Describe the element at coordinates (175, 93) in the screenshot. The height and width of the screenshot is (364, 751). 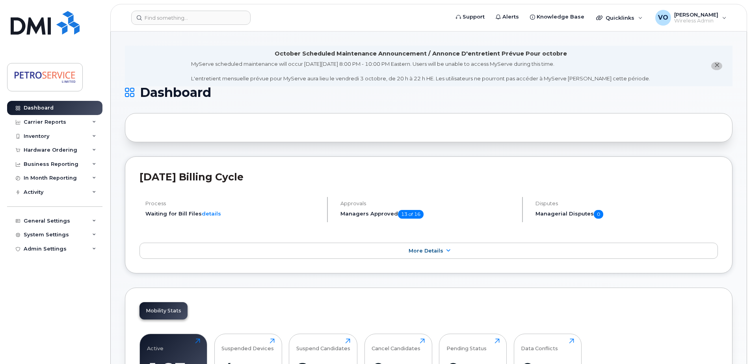
I see `span: Dashboard` at that location.